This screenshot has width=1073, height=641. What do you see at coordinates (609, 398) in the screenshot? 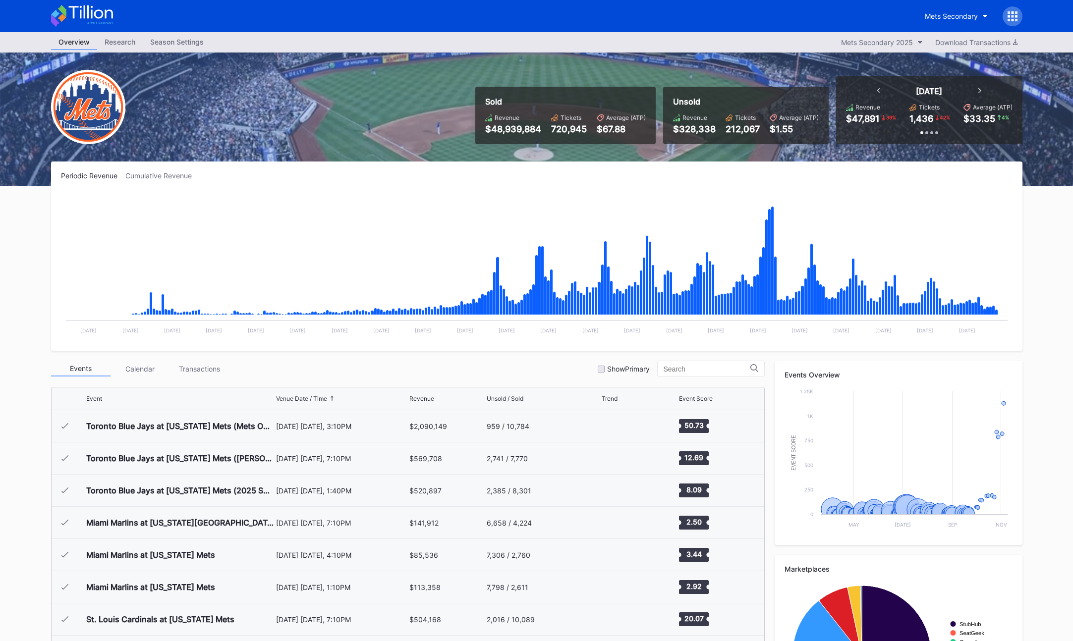
I see `div: Trend` at bounding box center [609, 398].